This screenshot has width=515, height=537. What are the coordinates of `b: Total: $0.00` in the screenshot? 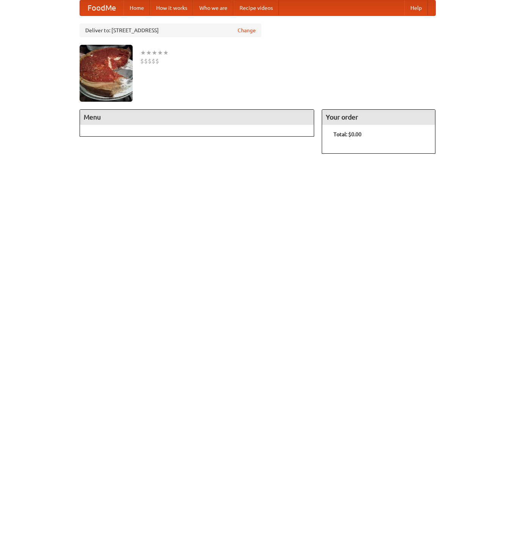 It's located at (348, 134).